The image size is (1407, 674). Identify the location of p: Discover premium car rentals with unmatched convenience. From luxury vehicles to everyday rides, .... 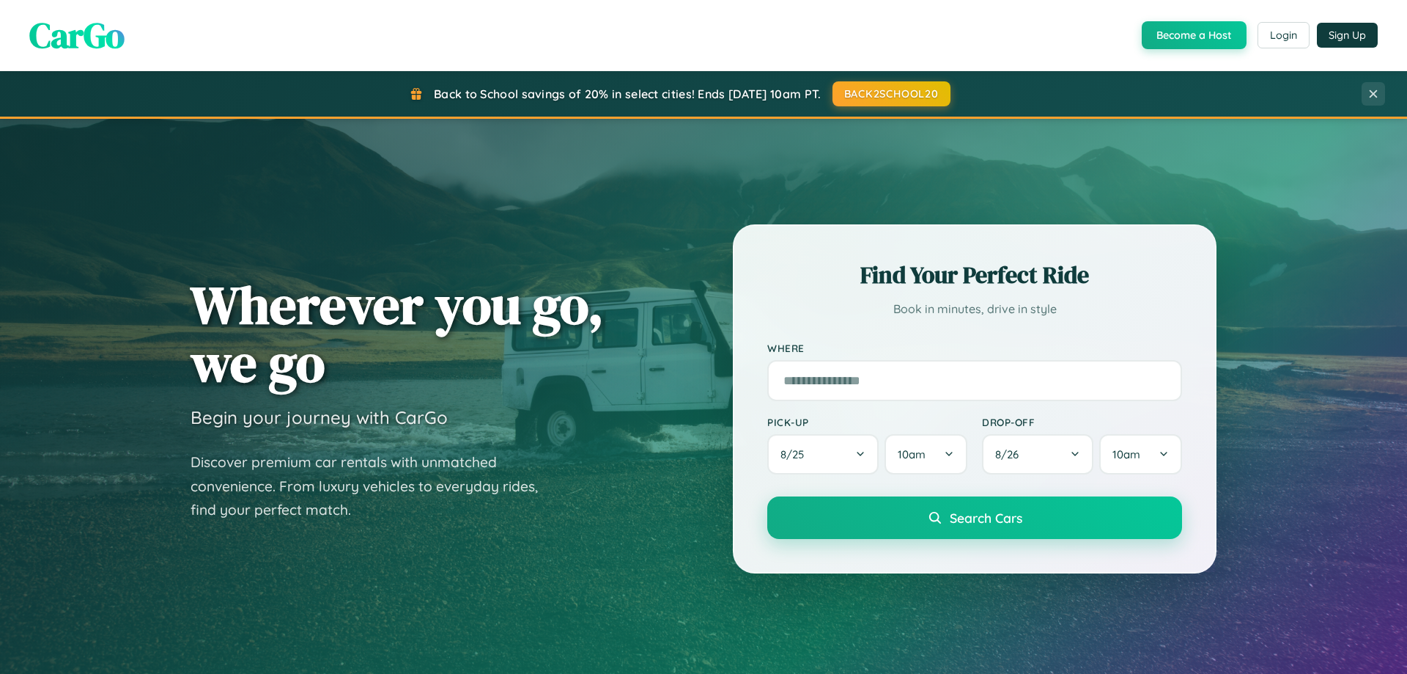
(374, 486).